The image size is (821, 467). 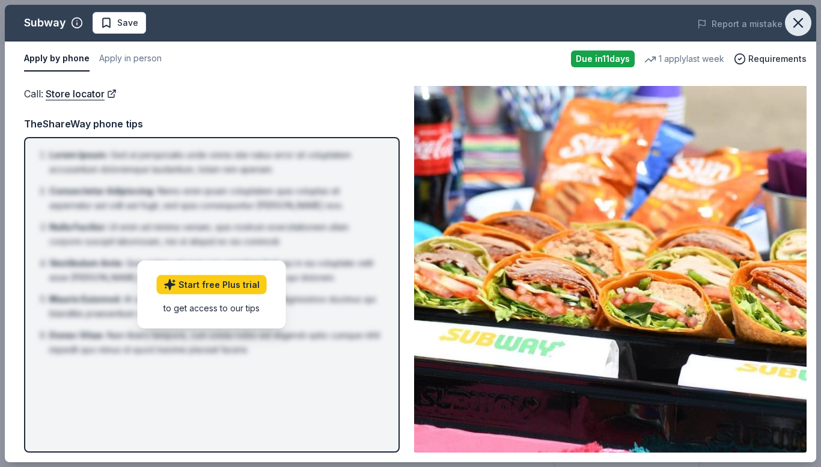 What do you see at coordinates (215, 234) in the screenshot?
I see `li: Ut enim ad minima veniam, quis nostrum exercitationem ullam corporis suscipit laboriosam, nisi ut...` at bounding box center [215, 234].